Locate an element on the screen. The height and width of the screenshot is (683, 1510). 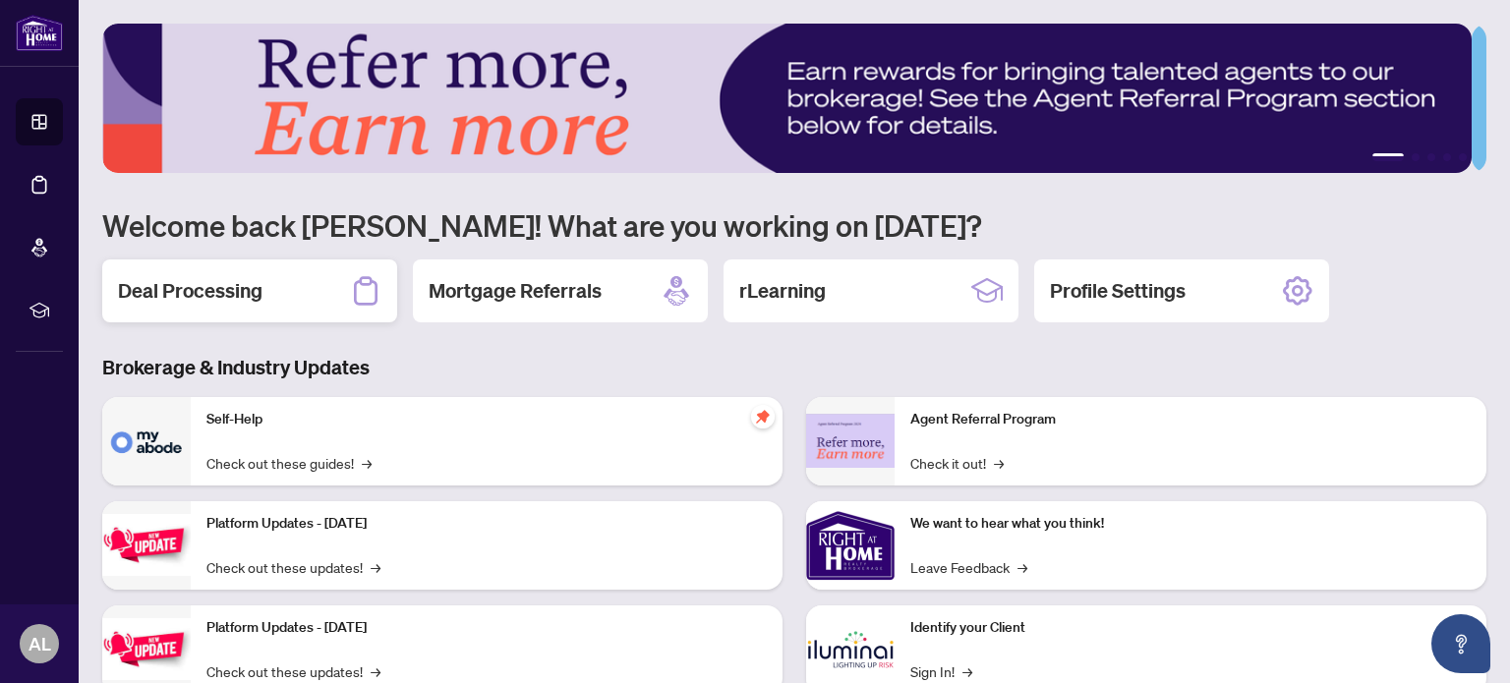
p: We want to hear what you think! is located at coordinates (1190, 524).